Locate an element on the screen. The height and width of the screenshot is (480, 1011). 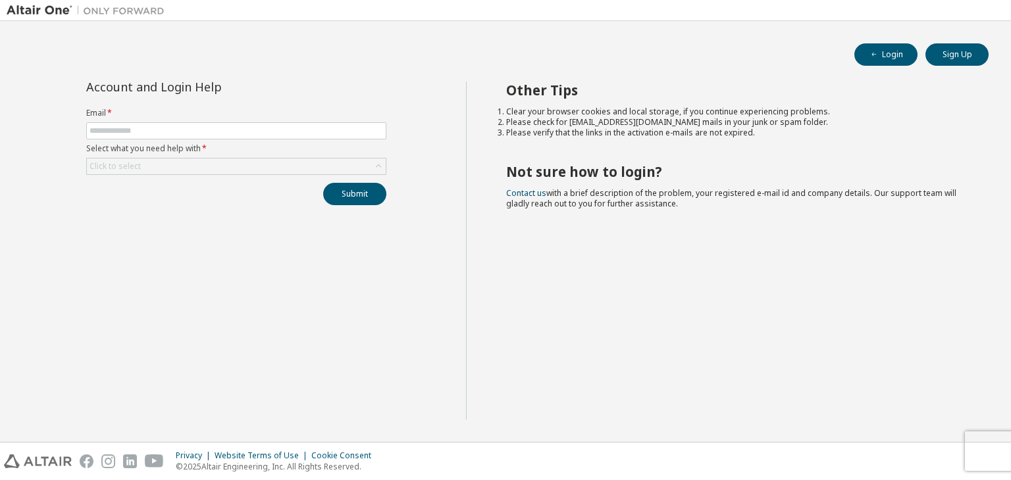
button: Sign Up is located at coordinates (957, 55).